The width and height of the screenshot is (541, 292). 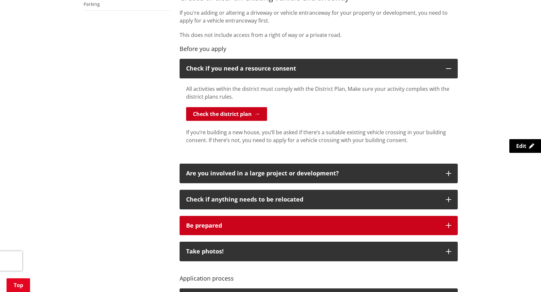 What do you see at coordinates (319, 275) in the screenshot?
I see `h4: Application process` at bounding box center [319, 275].